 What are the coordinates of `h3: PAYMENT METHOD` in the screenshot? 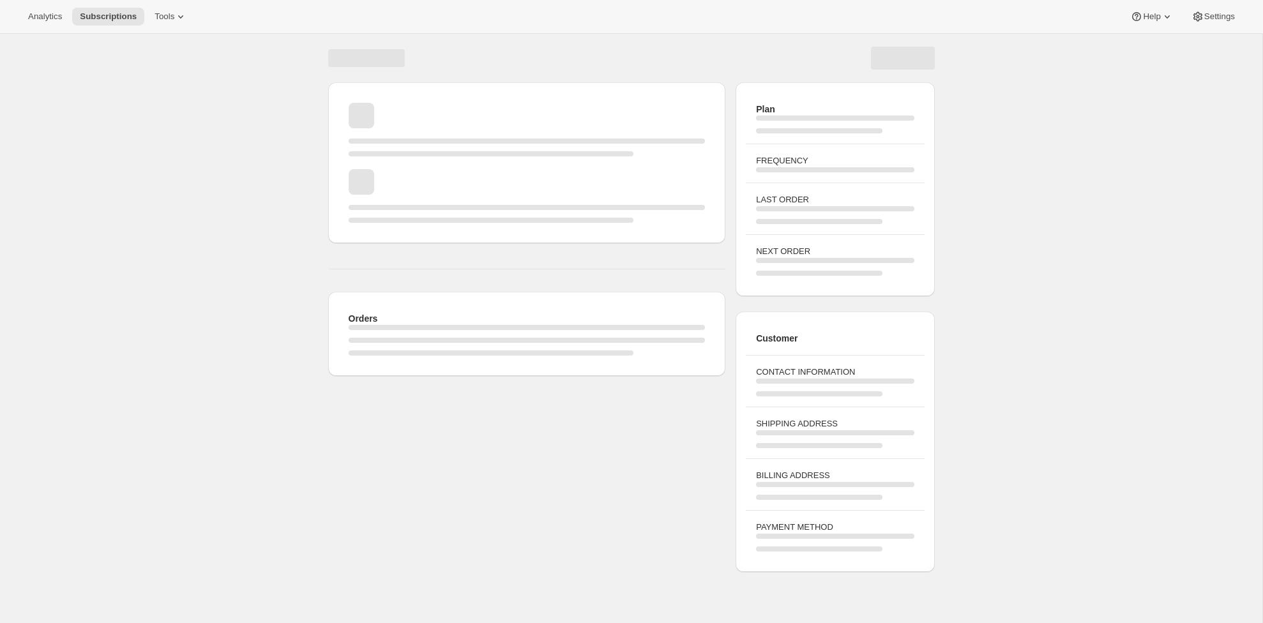 It's located at (834, 527).